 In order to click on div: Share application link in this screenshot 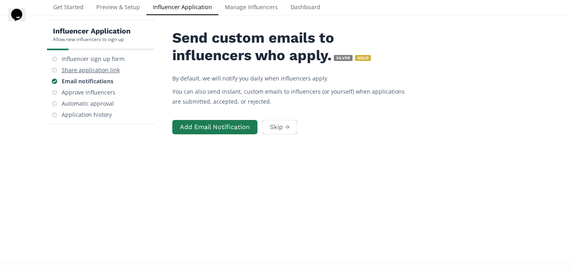, I will do `click(91, 70)`.